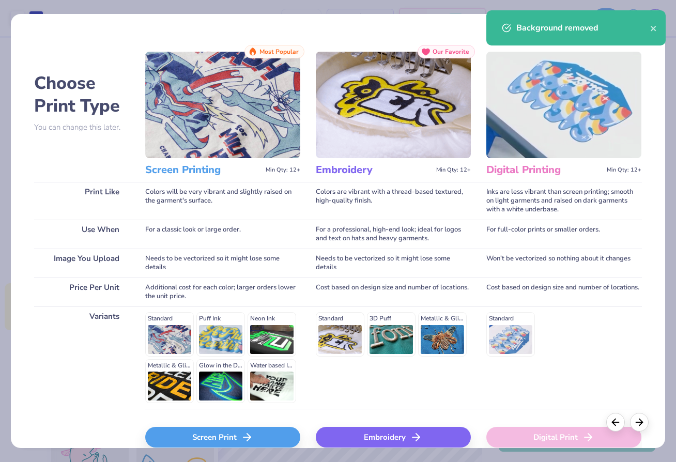 This screenshot has height=462, width=676. I want to click on button: close, so click(654, 28).